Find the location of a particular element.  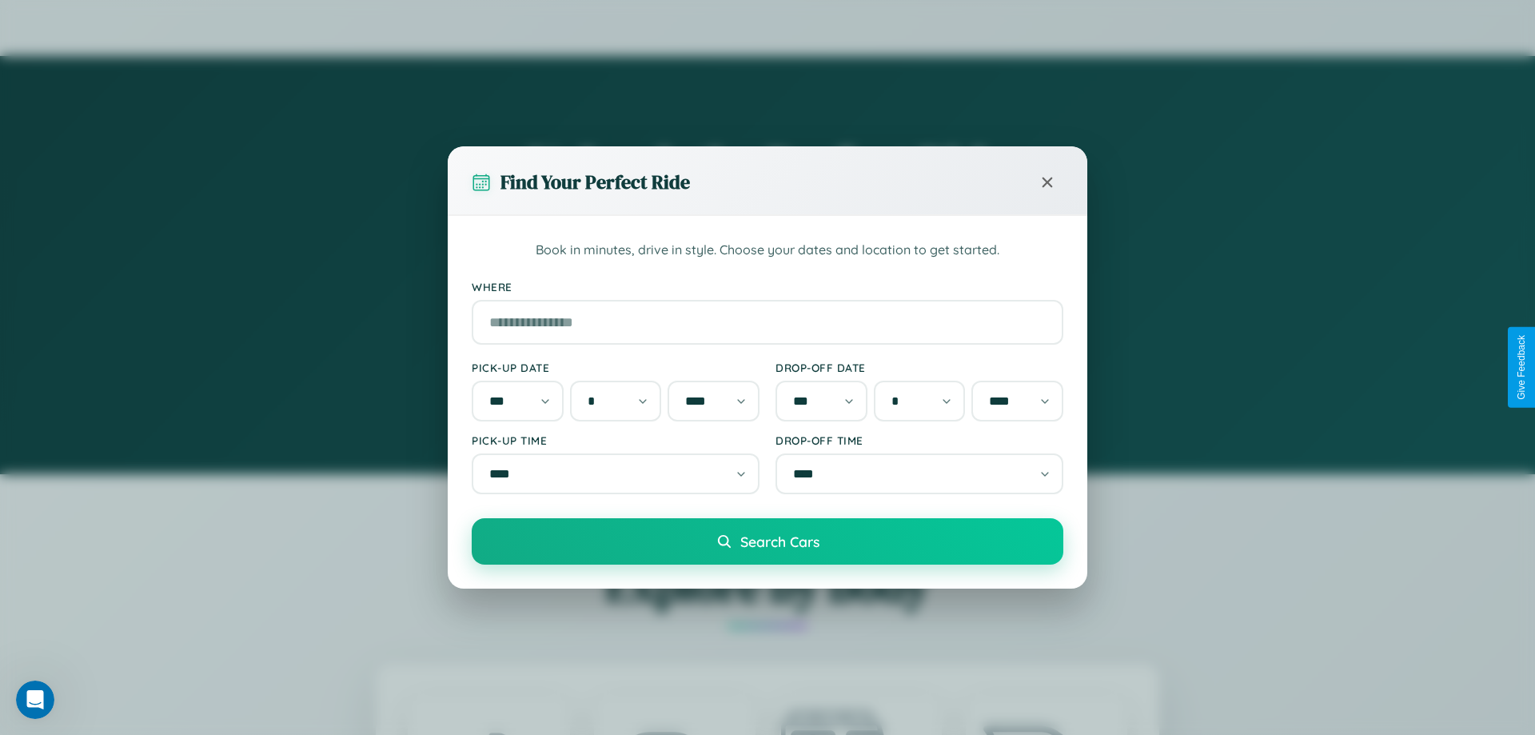

label: Pick-up Date is located at coordinates (616, 367).